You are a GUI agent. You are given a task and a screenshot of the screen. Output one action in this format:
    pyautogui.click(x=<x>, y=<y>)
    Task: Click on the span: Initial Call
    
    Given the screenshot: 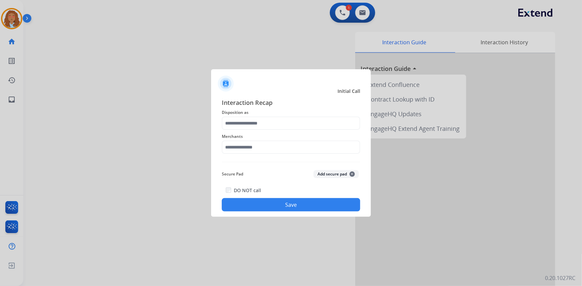 What is the action you would take?
    pyautogui.click(x=349, y=91)
    